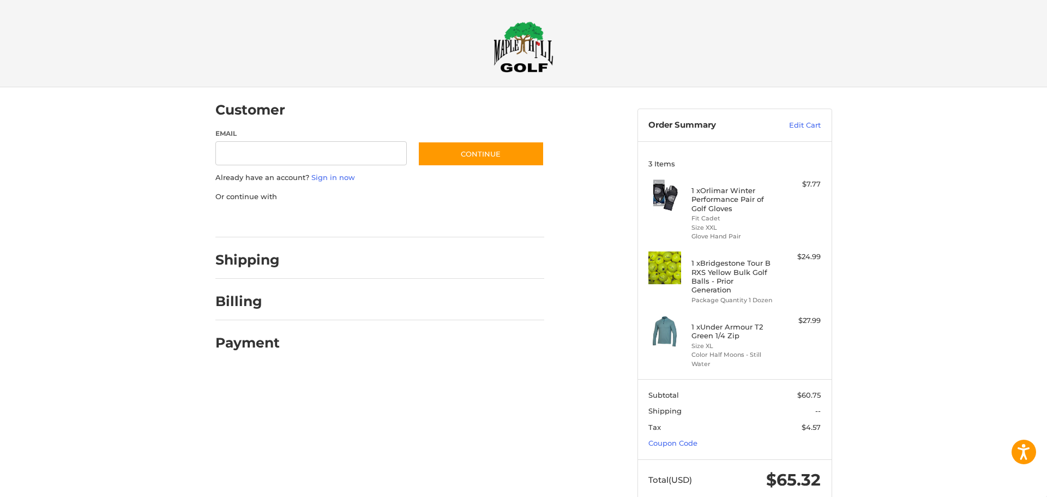 Image resolution: width=1047 pixels, height=497 pixels. Describe the element at coordinates (733, 236) in the screenshot. I see `li: Glove Hand Pair` at that location.